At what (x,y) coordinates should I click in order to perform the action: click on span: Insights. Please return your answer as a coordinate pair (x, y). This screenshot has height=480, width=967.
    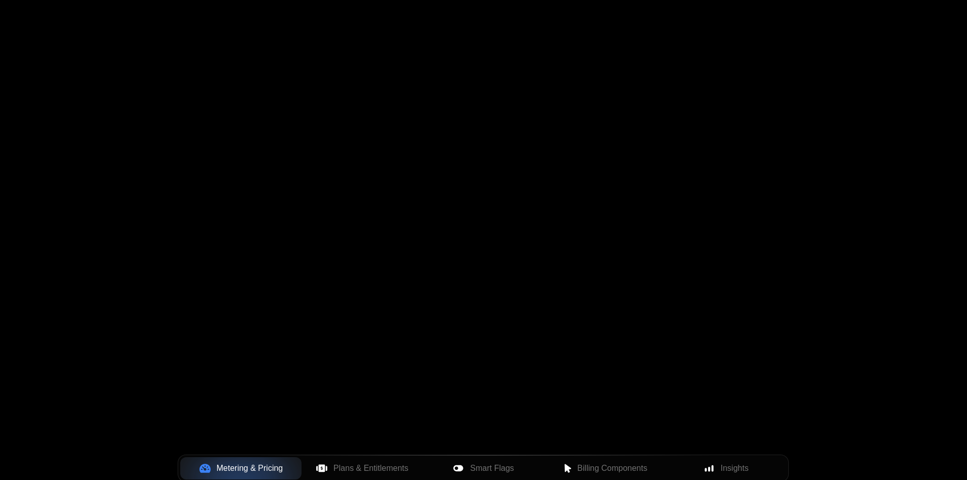
    Looking at the image, I should click on (735, 468).